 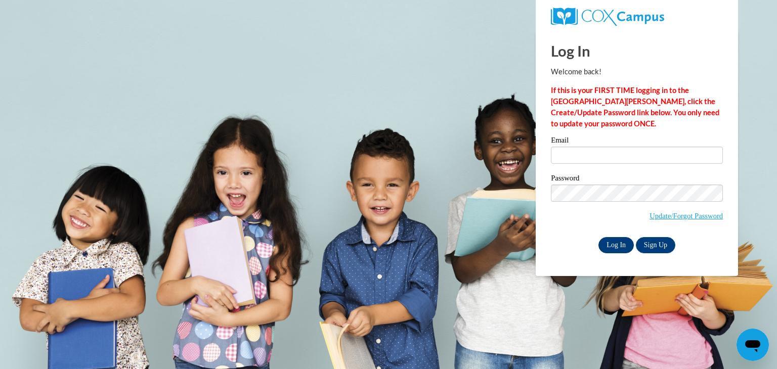 I want to click on p: Welcome back!, so click(x=637, y=72).